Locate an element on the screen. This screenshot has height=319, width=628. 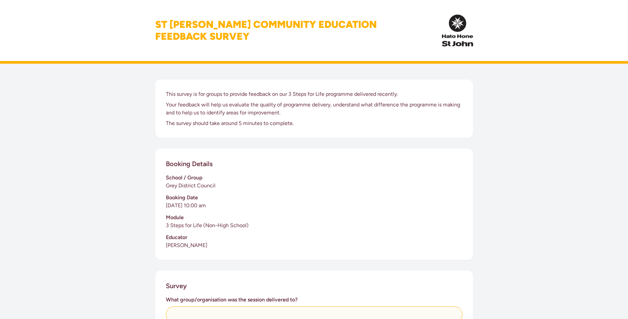
h3: School / Group is located at coordinates (314, 178).